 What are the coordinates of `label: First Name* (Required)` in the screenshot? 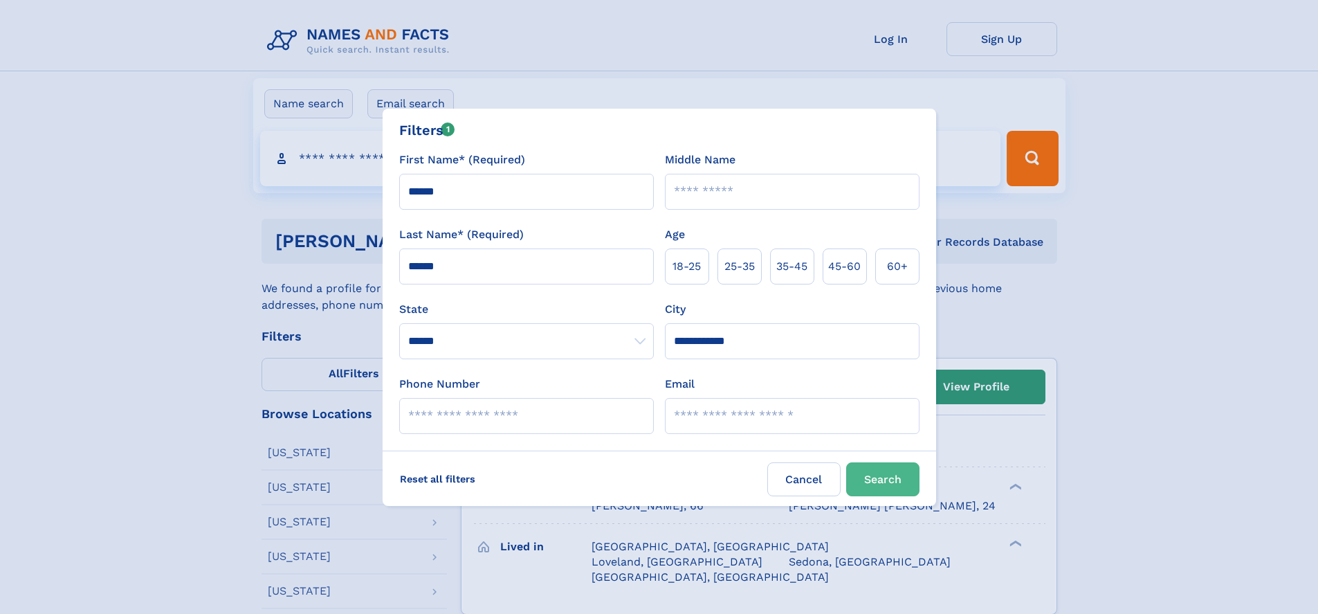 It's located at (462, 160).